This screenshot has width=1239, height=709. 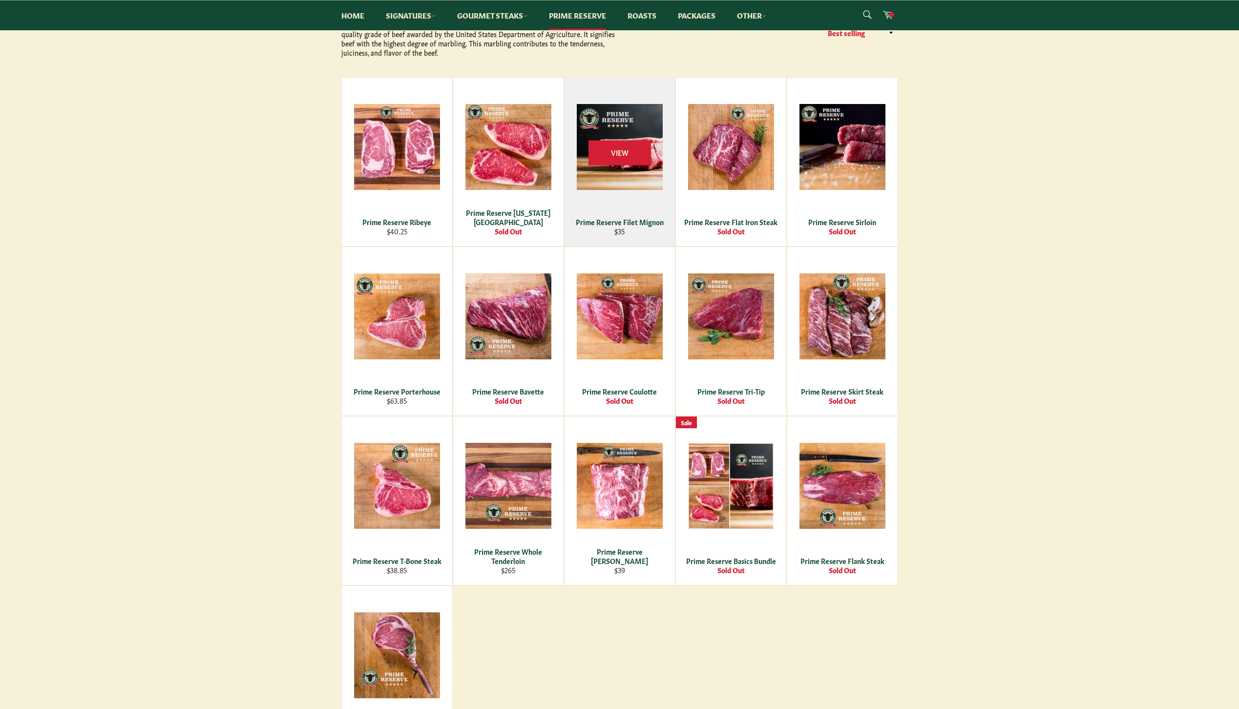 I want to click on a: Prime Reserve Basics Bundle Prime Reserve Basics Bundle Sold Out, so click(x=731, y=501).